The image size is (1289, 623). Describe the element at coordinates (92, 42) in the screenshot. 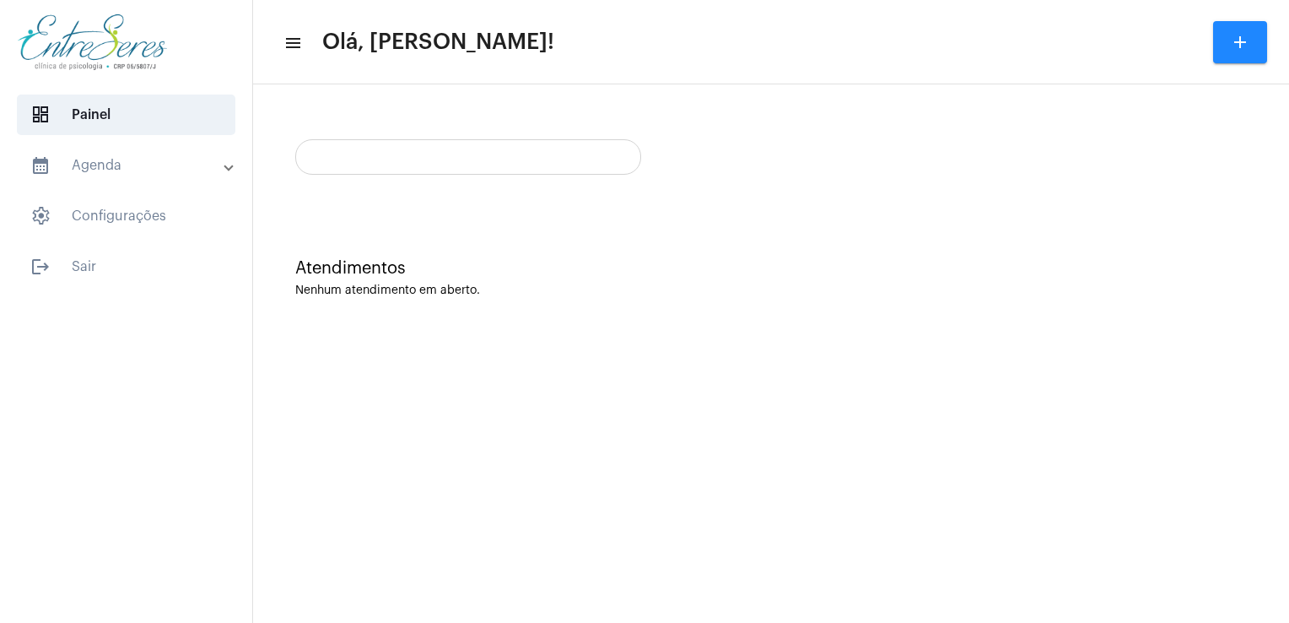

I see `img: aa27006a-a7e4-c883-abf8-315c10fe6841.png` at that location.